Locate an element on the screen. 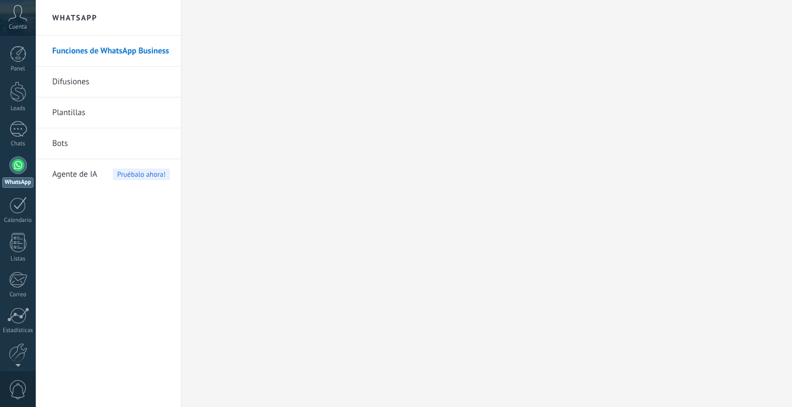 The image size is (792, 407). a: Plantillas is located at coordinates (111, 113).